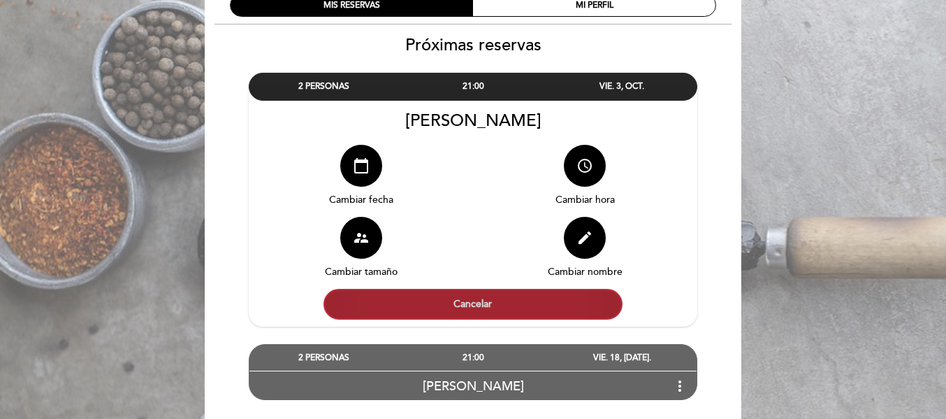 This screenshot has height=419, width=946. What do you see at coordinates (585, 166) in the screenshot?
I see `i: access_time` at bounding box center [585, 166].